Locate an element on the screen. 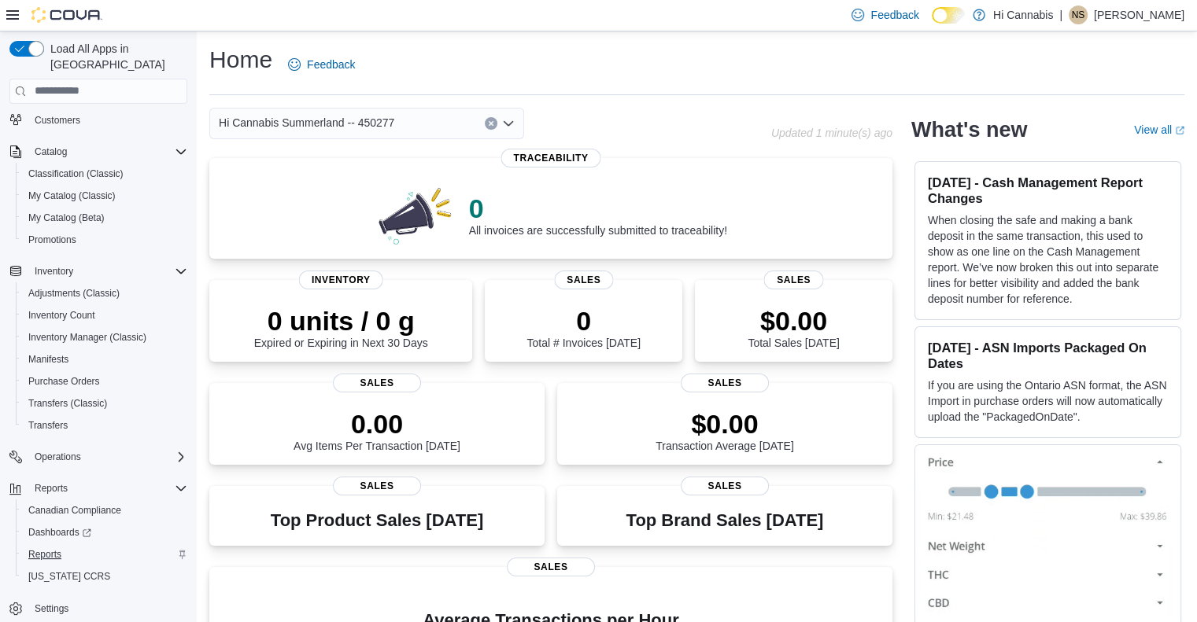 The image size is (1197, 622). span: Dashboards is located at coordinates (60, 533).